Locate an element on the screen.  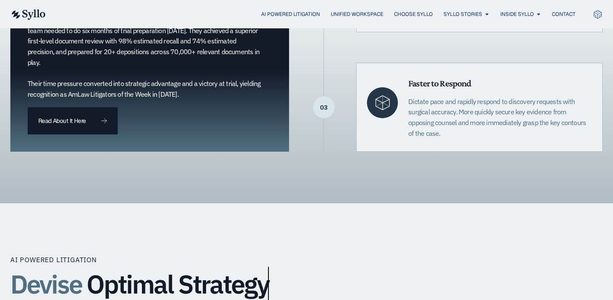
span: Choose Syllo is located at coordinates (414, 14).